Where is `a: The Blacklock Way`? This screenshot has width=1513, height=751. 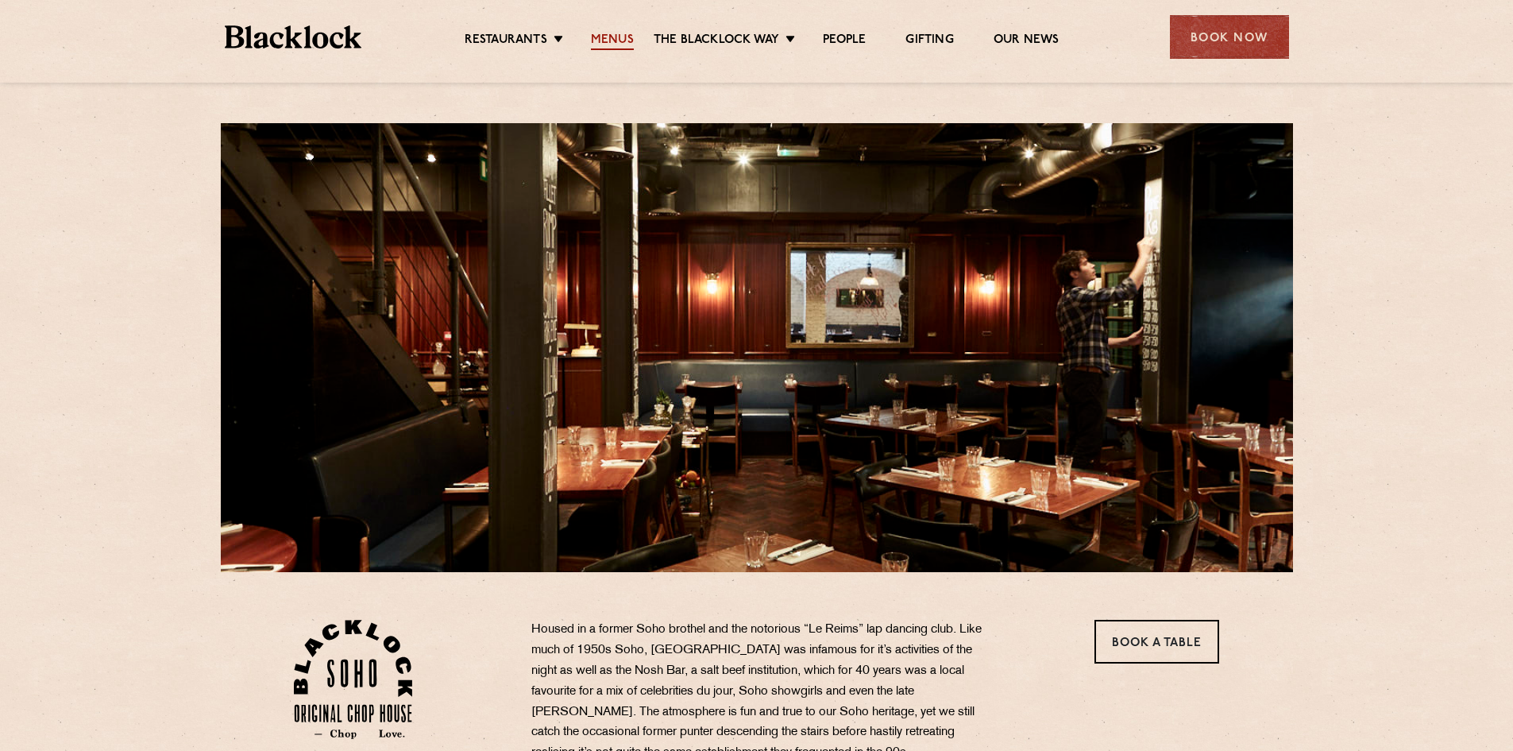 a: The Blacklock Way is located at coordinates (717, 41).